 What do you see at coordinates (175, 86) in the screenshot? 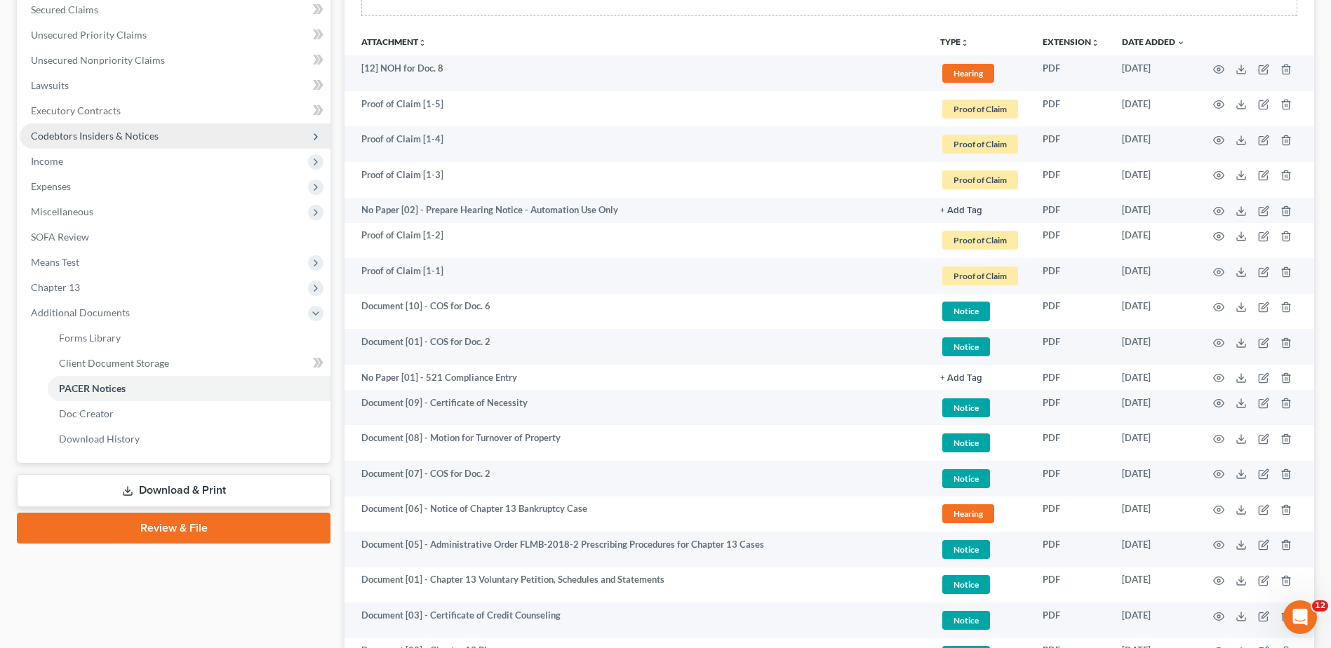
I see `a: Lawsuits` at bounding box center [175, 86].